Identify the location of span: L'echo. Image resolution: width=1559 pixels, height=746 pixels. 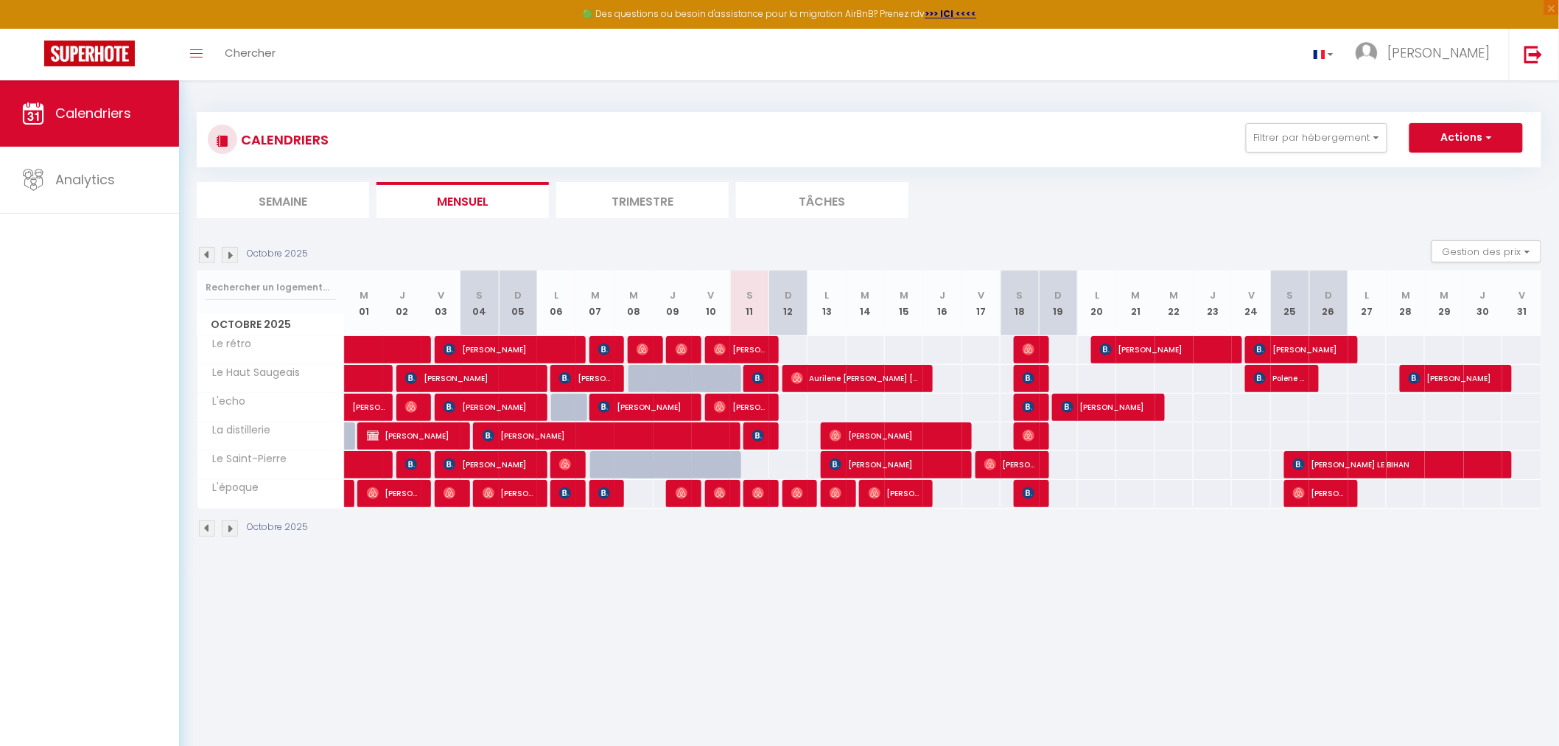
(227, 401).